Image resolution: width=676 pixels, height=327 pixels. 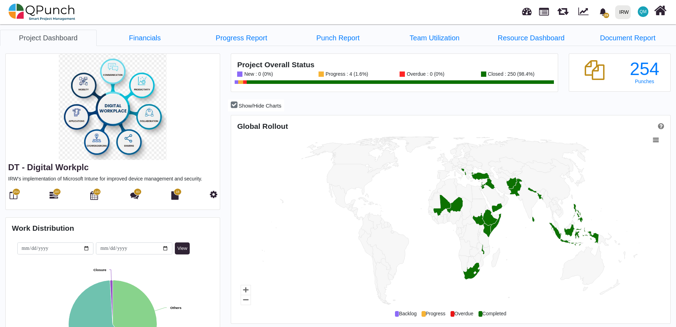 I want to click on a: 254 Punches, so click(x=645, y=72).